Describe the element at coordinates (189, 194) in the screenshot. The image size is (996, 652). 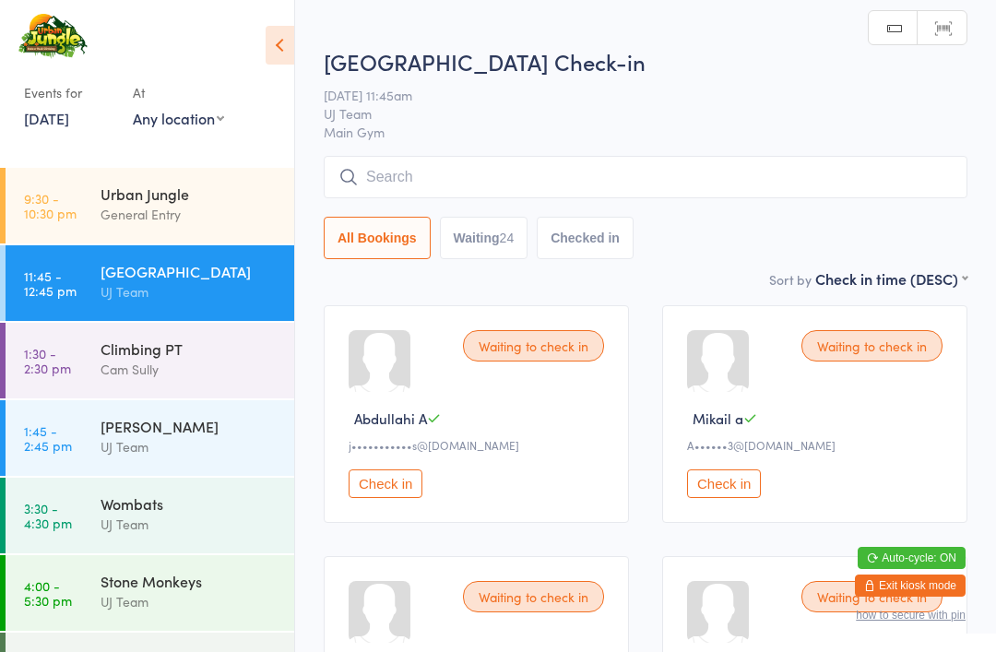
I see `div: Urban Jungle` at that location.